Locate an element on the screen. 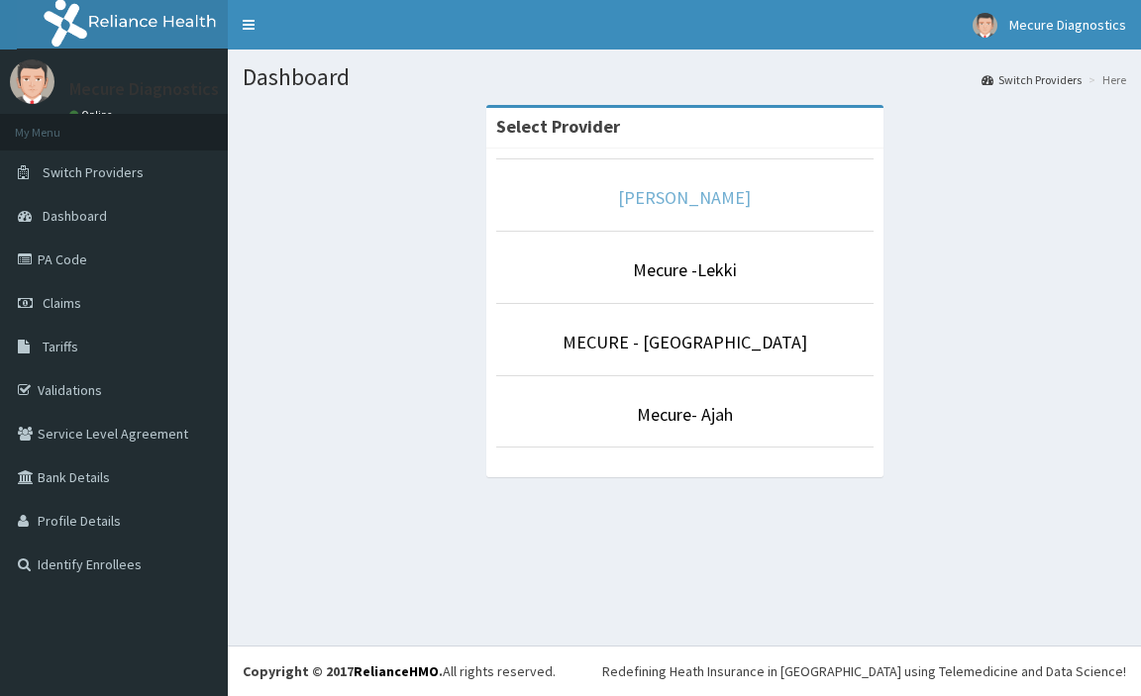 The height and width of the screenshot is (696, 1141). strong: Copyright © 2017 . is located at coordinates (343, 671).